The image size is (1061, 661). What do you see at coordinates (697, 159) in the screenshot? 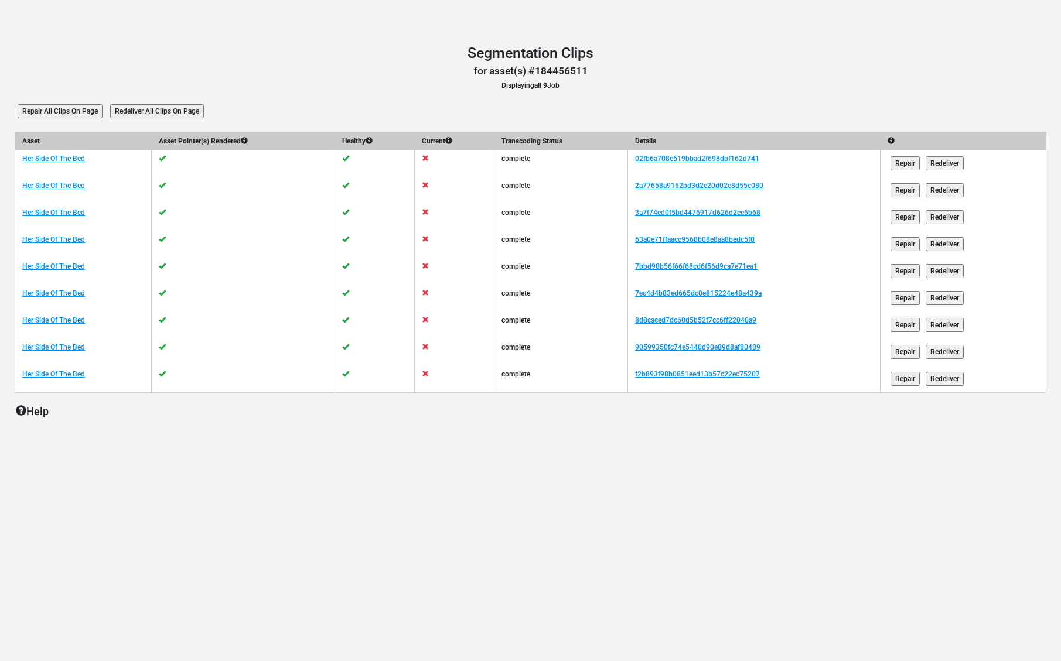
I see `a: 02fb6a708e519bbad2f698dbf162d741` at bounding box center [697, 159].